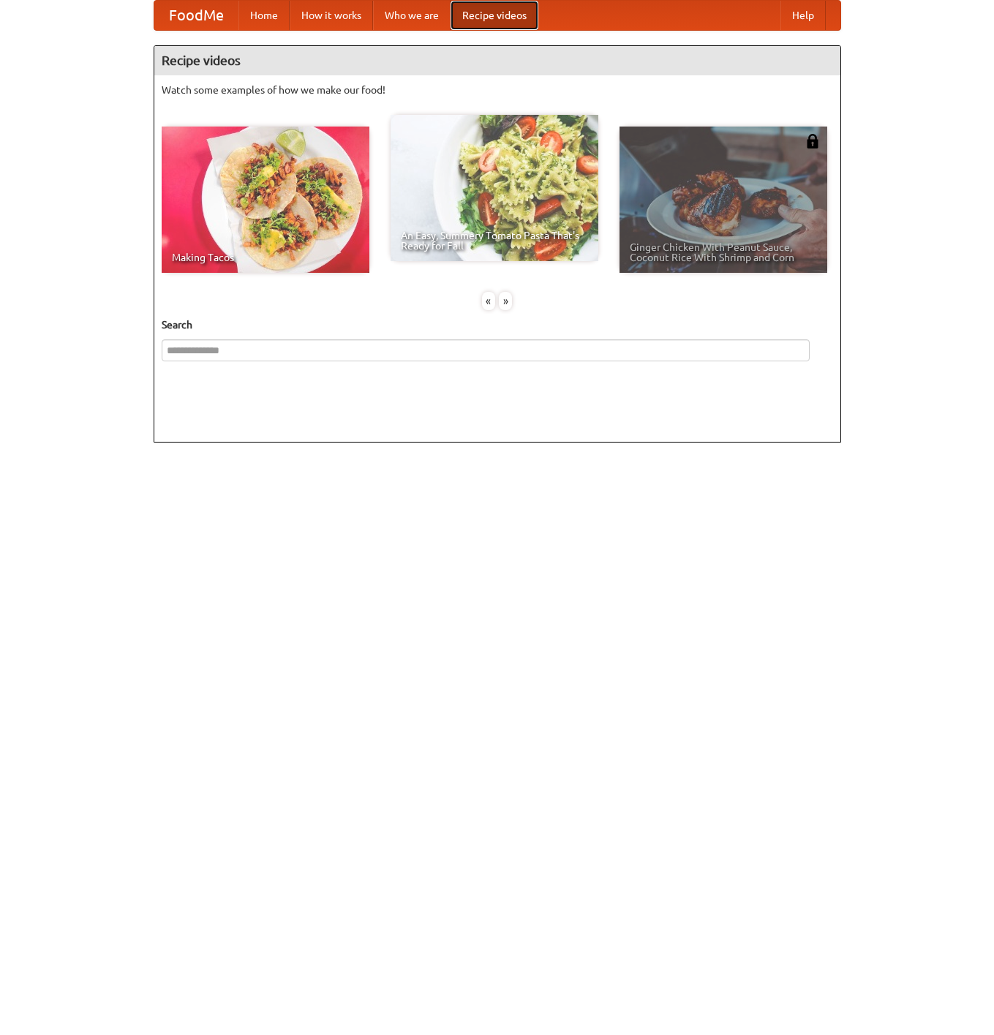 The height and width of the screenshot is (1035, 994). I want to click on span: Making Tacos, so click(265, 257).